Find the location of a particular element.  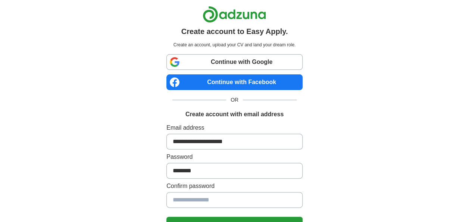

h1: Create account to Easy Apply. is located at coordinates (235, 31).